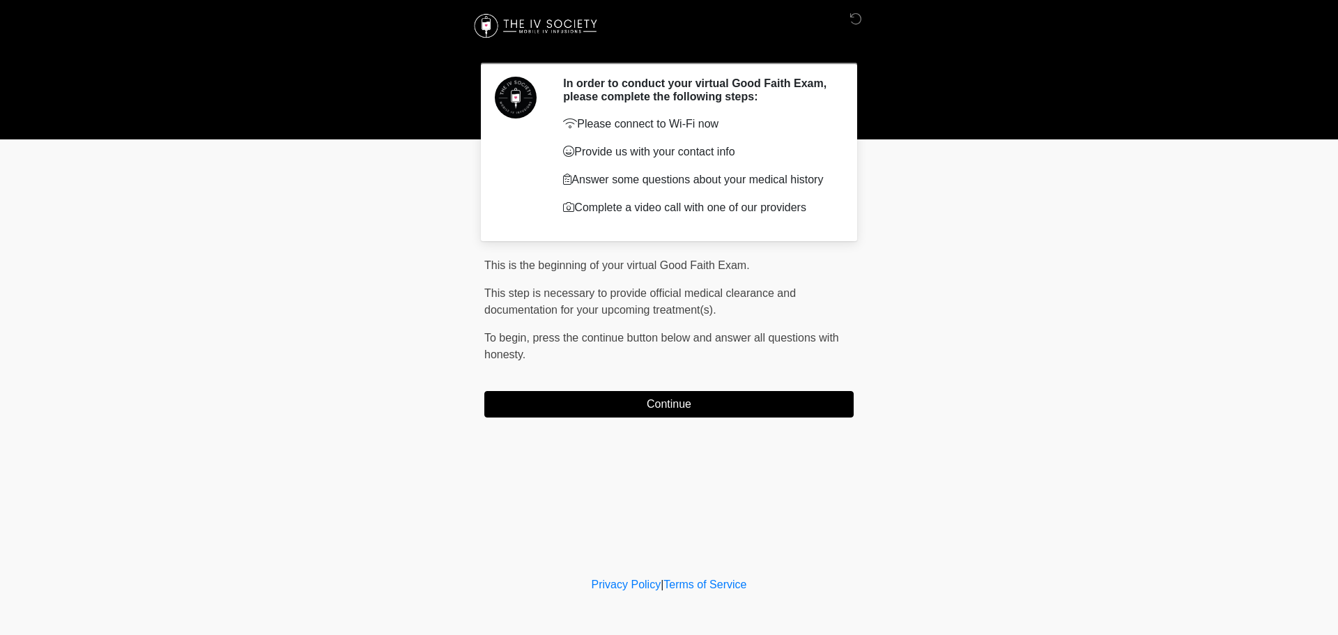  I want to click on h2: In order to conduct your virtual Good Faith Exam, please complete the following steps:, so click(698, 90).